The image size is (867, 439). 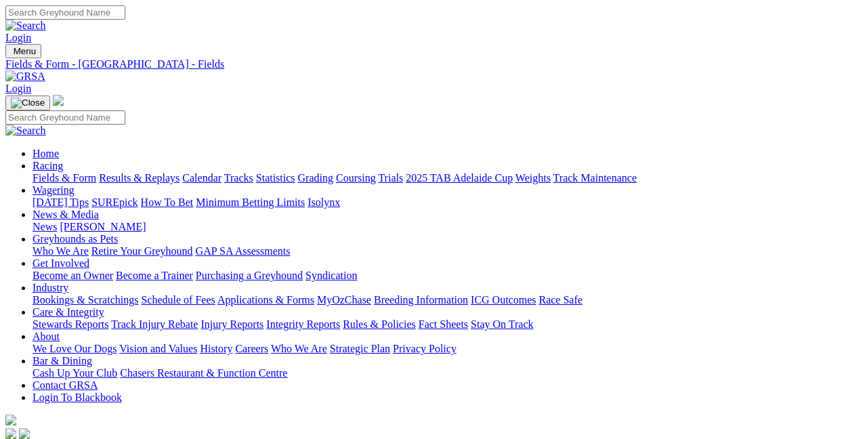 What do you see at coordinates (250, 202) in the screenshot?
I see `a: Minimum Betting Limits` at bounding box center [250, 202].